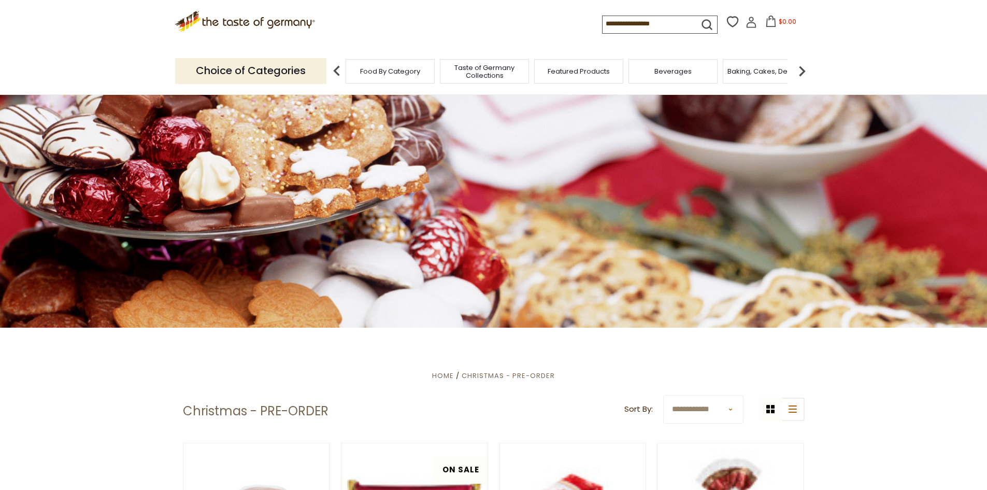 This screenshot has width=987, height=490. What do you see at coordinates (802, 71) in the screenshot?
I see `img: next arrow` at bounding box center [802, 71].